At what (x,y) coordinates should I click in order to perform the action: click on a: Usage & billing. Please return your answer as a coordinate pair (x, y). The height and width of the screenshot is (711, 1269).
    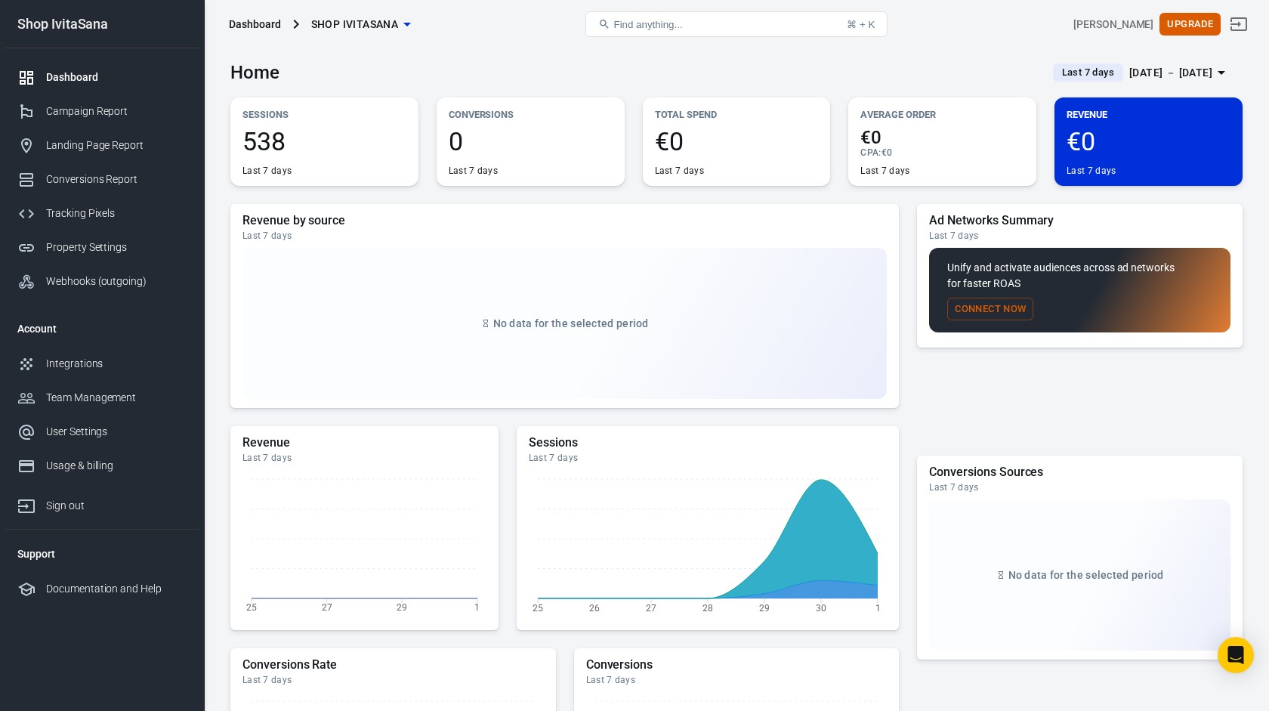
    Looking at the image, I should click on (102, 465).